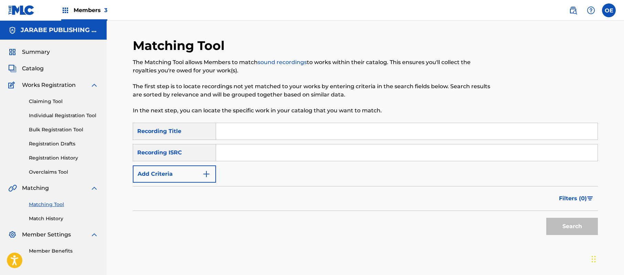  I want to click on button: Filters (0), so click(576, 198).